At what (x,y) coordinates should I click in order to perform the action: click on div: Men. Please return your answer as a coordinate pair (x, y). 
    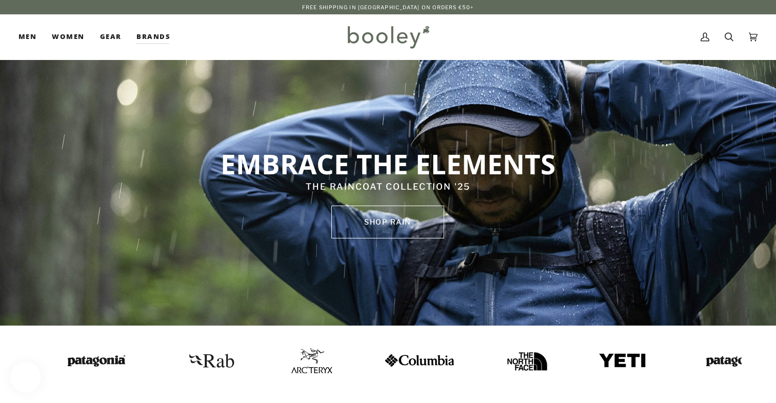
    Looking at the image, I should click on (31, 37).